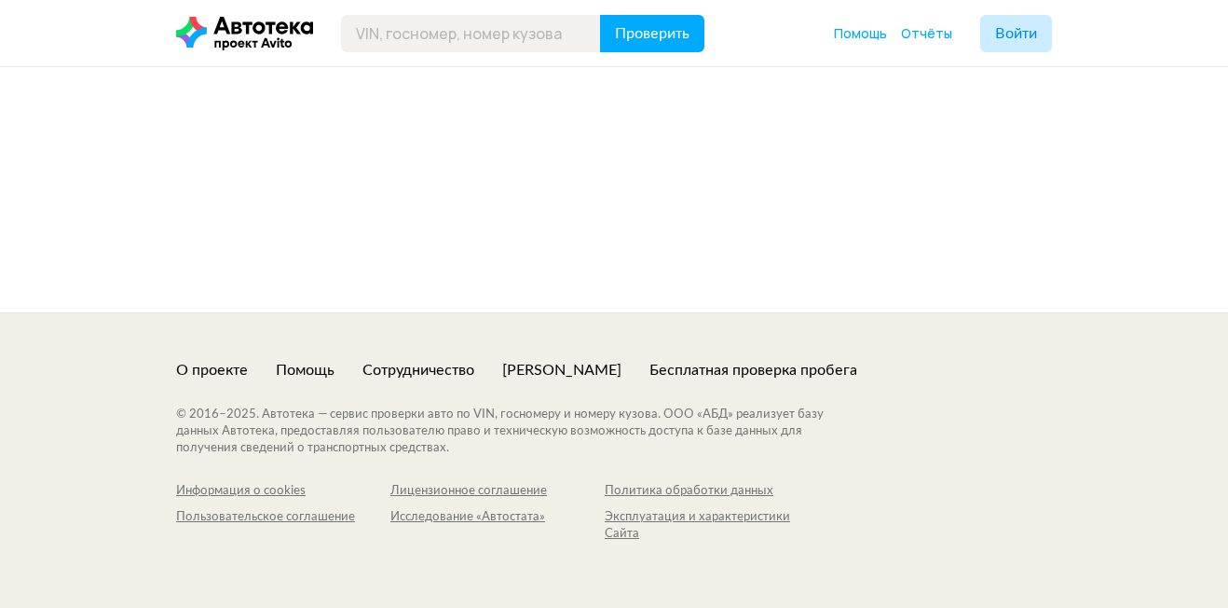 The width and height of the screenshot is (1228, 608). What do you see at coordinates (753, 370) in the screenshot?
I see `a: Бесплатная проверка пробега` at bounding box center [753, 370].